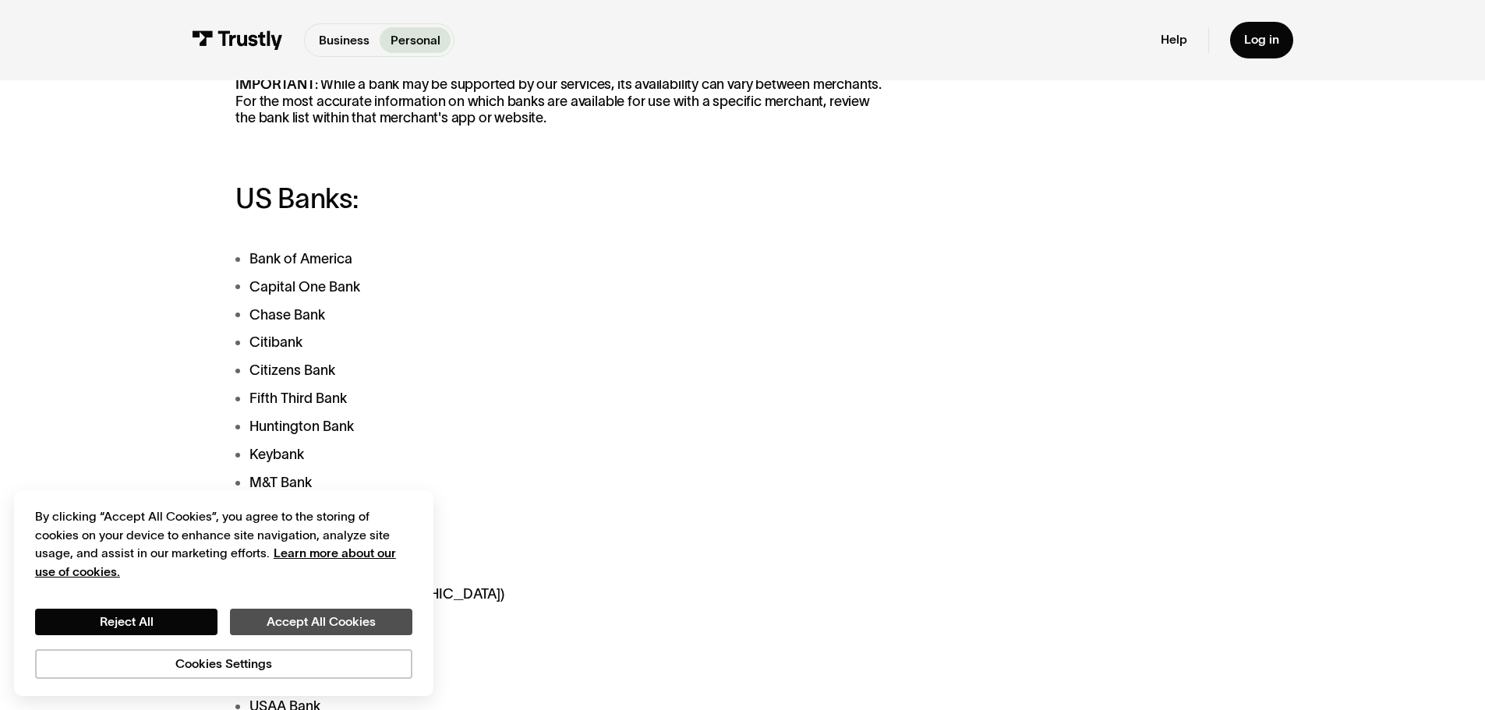 The width and height of the screenshot is (1485, 710). What do you see at coordinates (415, 41) in the screenshot?
I see `p: Personal` at bounding box center [415, 41].